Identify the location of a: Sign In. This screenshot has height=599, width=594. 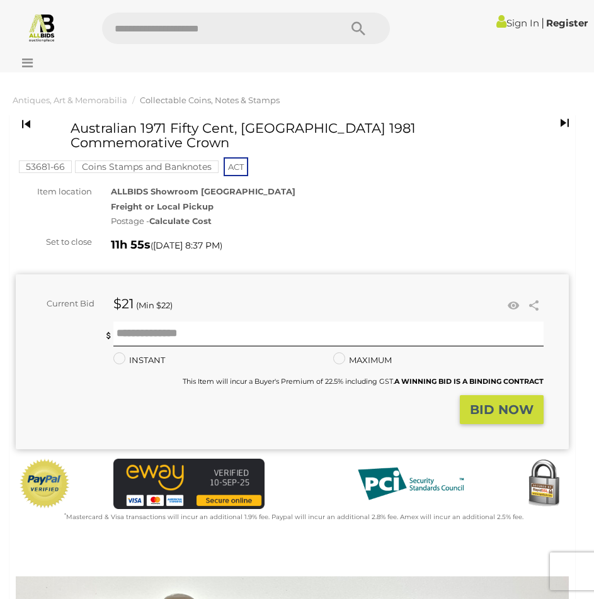
(517, 23).